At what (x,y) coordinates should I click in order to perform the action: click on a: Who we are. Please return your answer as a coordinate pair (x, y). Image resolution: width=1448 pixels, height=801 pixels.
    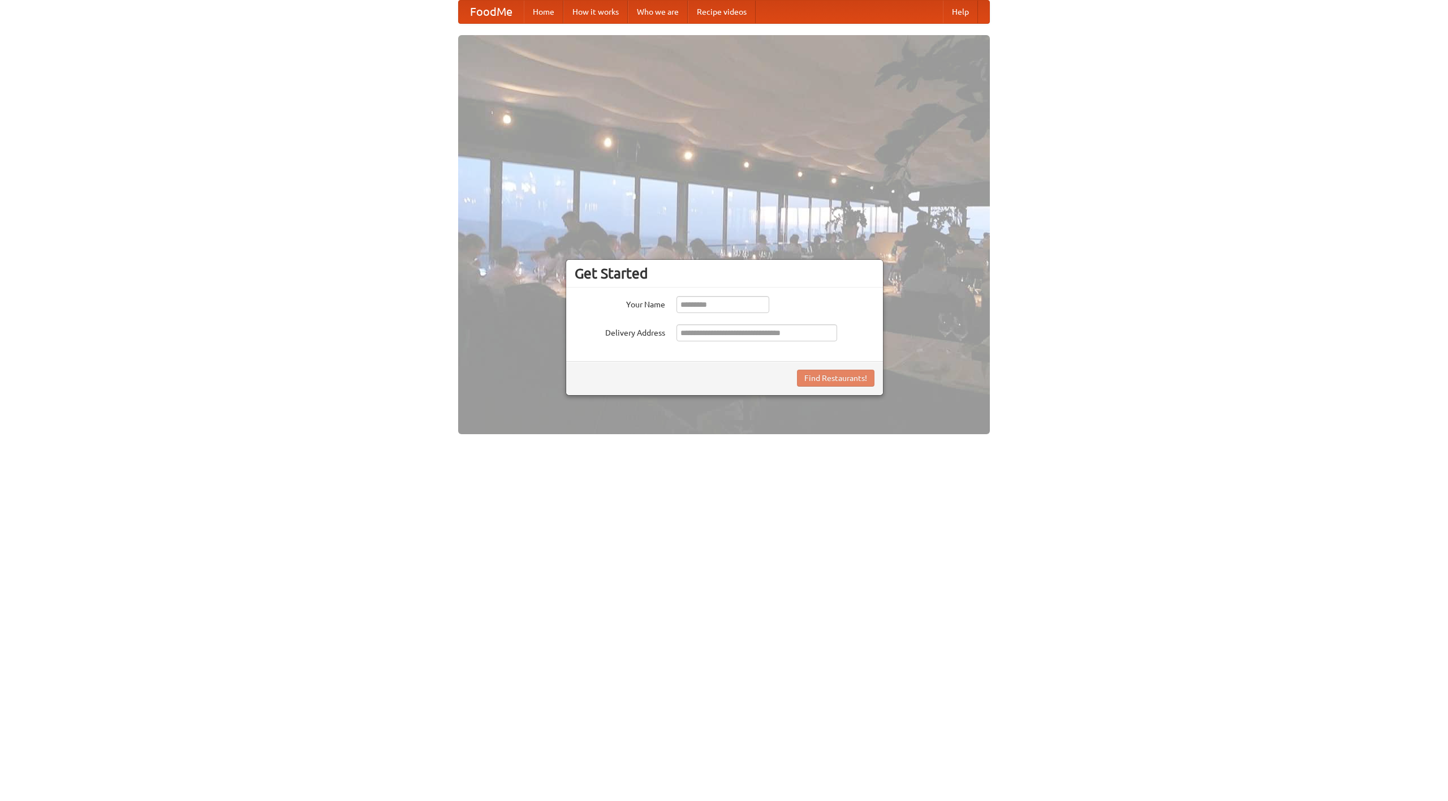
    Looking at the image, I should click on (658, 12).